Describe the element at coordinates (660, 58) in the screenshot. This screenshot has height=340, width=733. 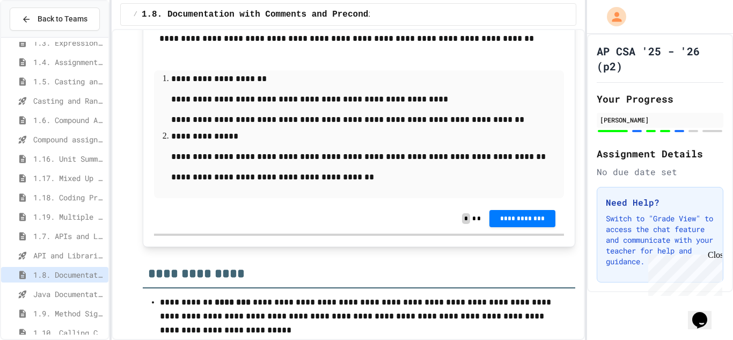
I see `h1: AP CSA '25 - '26 (p2)` at that location.